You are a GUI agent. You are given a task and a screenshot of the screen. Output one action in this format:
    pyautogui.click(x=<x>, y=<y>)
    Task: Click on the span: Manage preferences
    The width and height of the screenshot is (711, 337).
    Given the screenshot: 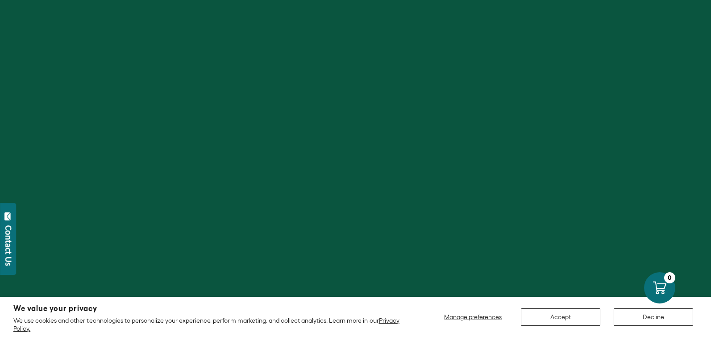 What is the action you would take?
    pyautogui.click(x=473, y=317)
    